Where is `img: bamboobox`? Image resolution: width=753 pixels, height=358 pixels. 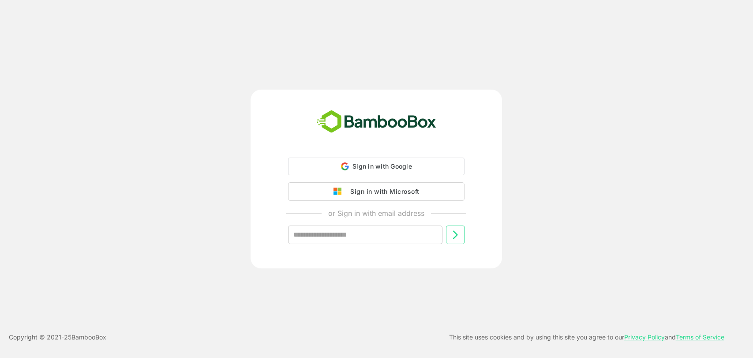
img: bamboobox is located at coordinates (376, 122).